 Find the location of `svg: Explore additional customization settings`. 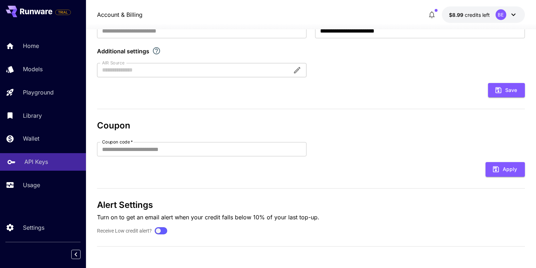

svg: Explore additional customization settings is located at coordinates (156, 51).